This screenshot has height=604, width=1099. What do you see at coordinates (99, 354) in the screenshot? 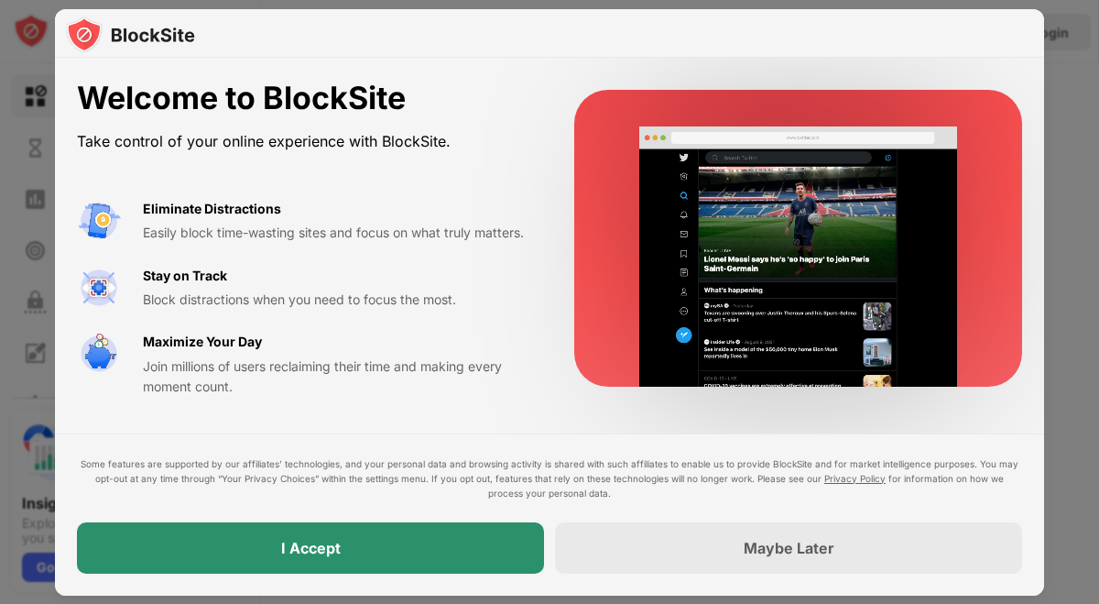
I see `img: value-safe-time.svg` at bounding box center [99, 354].